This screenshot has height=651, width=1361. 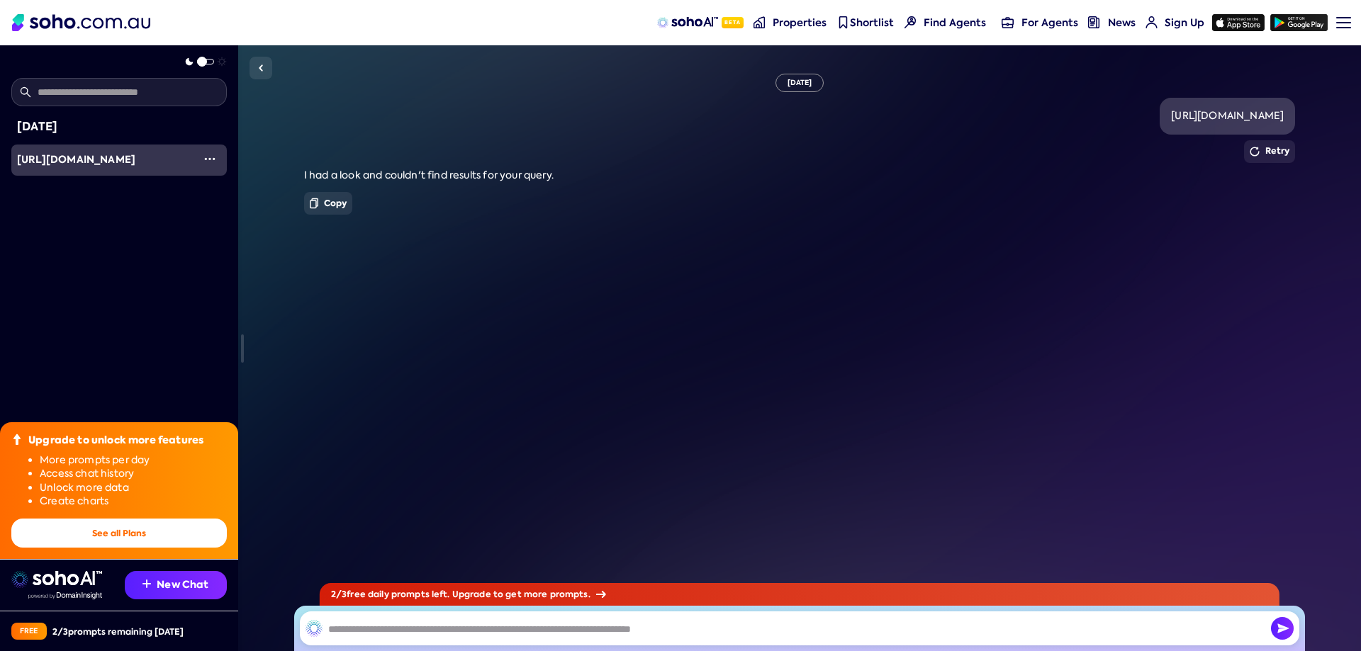 I want to click on span: Properties, so click(x=799, y=23).